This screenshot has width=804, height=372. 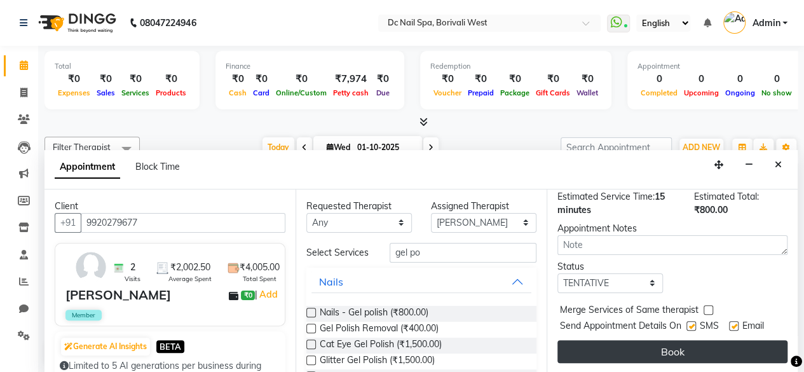 What do you see at coordinates (259, 267) in the screenshot?
I see `span: ₹4,005.00` at bounding box center [259, 267].